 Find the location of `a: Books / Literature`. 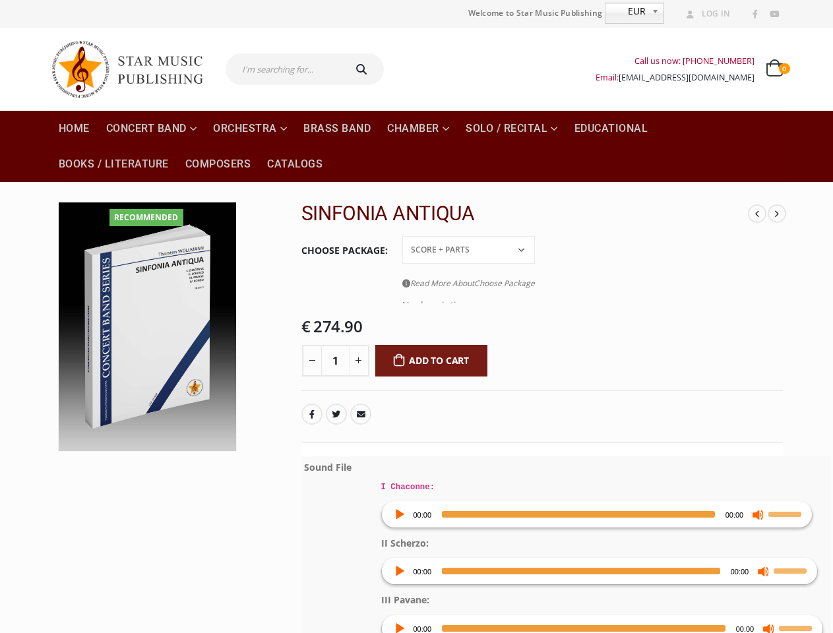

a: Books / Literature is located at coordinates (113, 164).